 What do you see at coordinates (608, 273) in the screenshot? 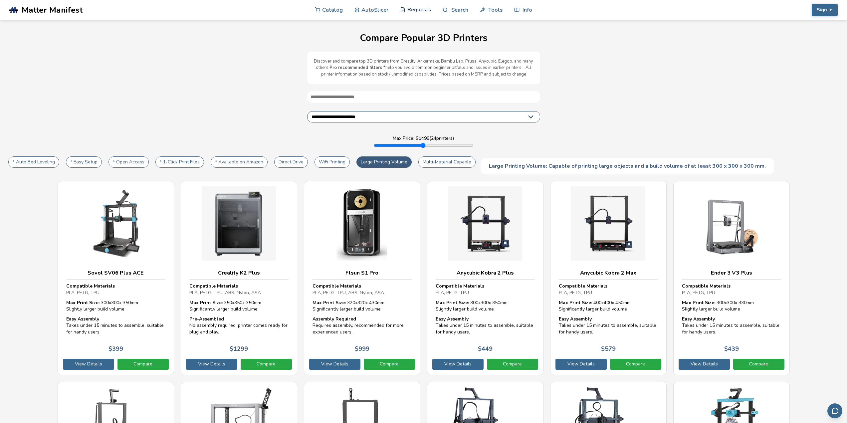
I see `h3: Anycubic Kobra 2 Max` at bounding box center [608, 273].